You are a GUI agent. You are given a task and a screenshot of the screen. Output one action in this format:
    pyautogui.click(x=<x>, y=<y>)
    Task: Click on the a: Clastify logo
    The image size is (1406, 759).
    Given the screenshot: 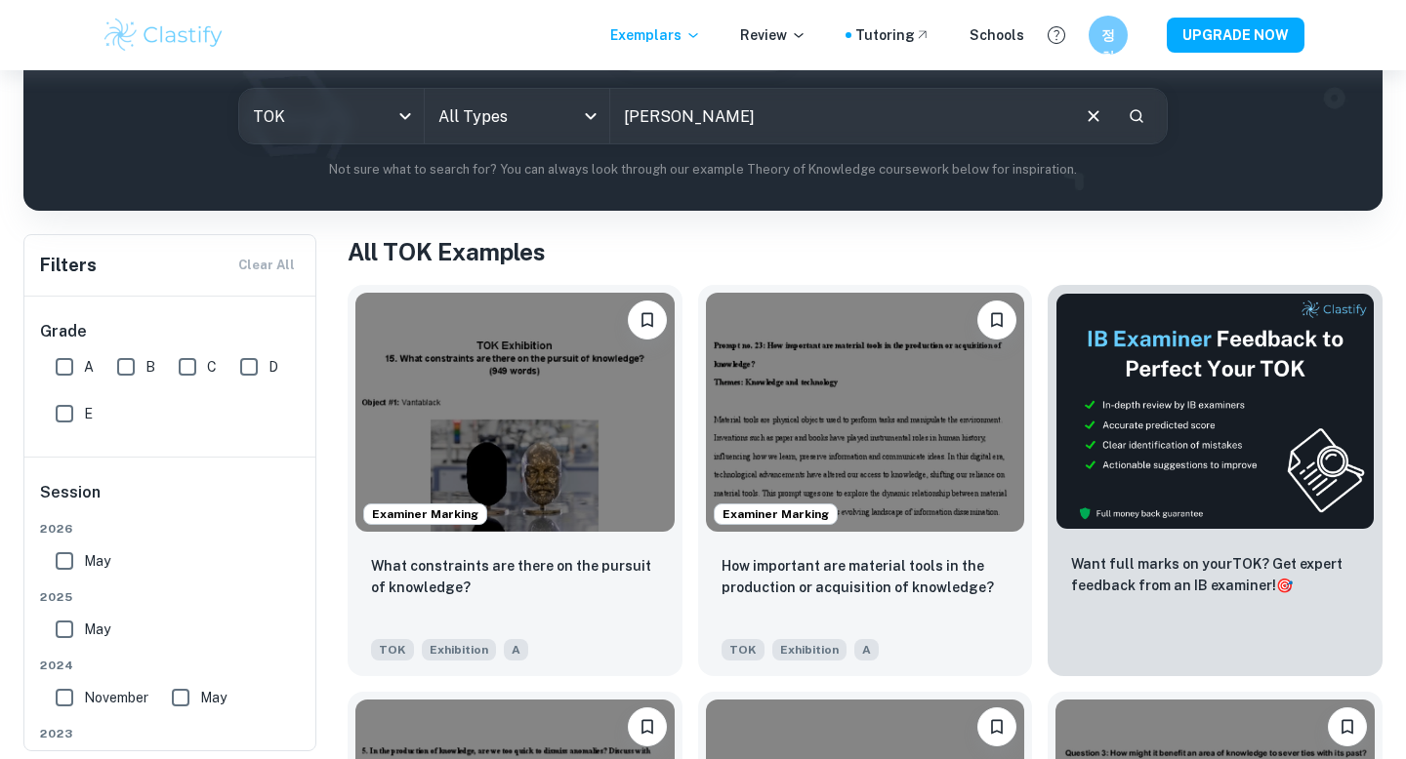 What is the action you would take?
    pyautogui.click(x=163, y=35)
    